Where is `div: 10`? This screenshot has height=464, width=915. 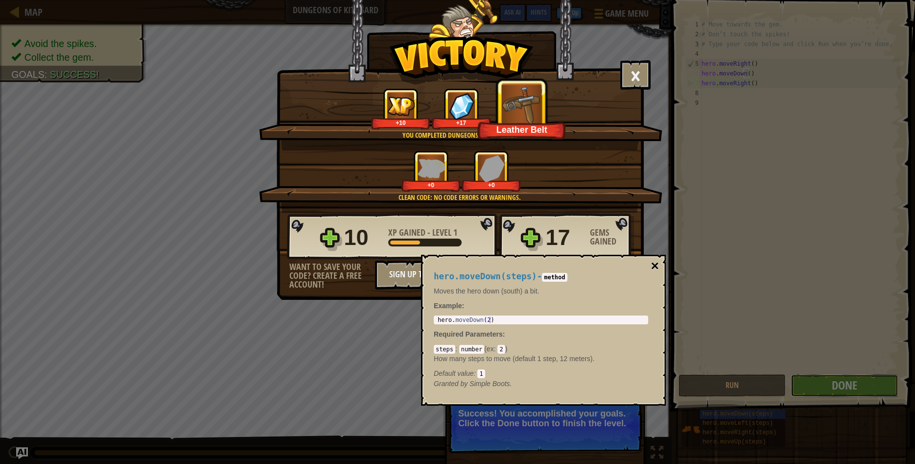 div: 10 is located at coordinates (363, 237).